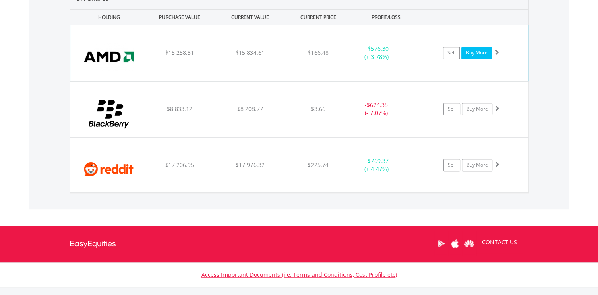  I want to click on span: $225.74, so click(318, 164).